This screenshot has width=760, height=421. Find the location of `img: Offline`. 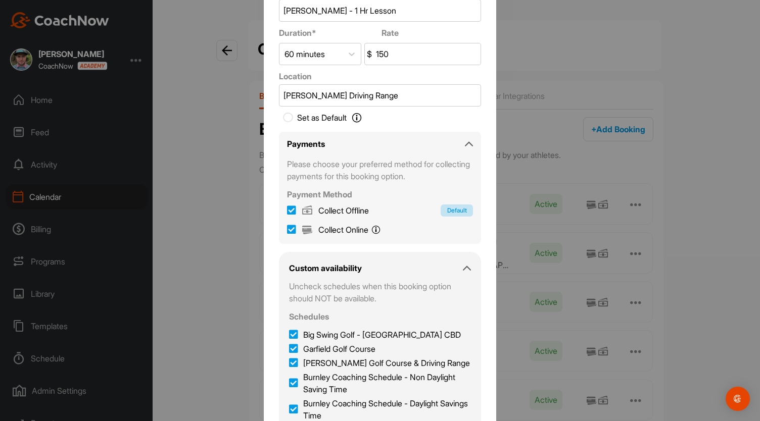

img: Offline is located at coordinates (307, 211).